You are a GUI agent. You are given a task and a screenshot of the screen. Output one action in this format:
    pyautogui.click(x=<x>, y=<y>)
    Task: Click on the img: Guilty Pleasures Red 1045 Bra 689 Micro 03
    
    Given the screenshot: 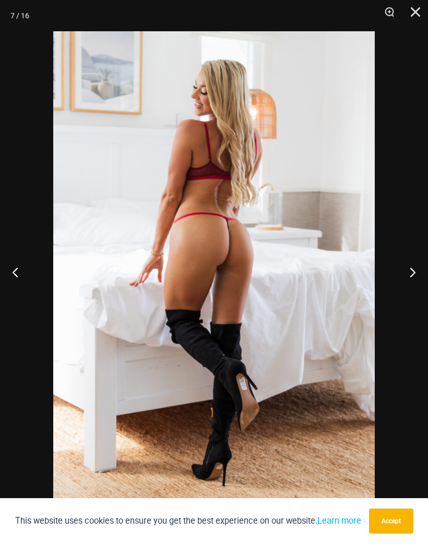 What is the action you would take?
    pyautogui.click(x=214, y=272)
    